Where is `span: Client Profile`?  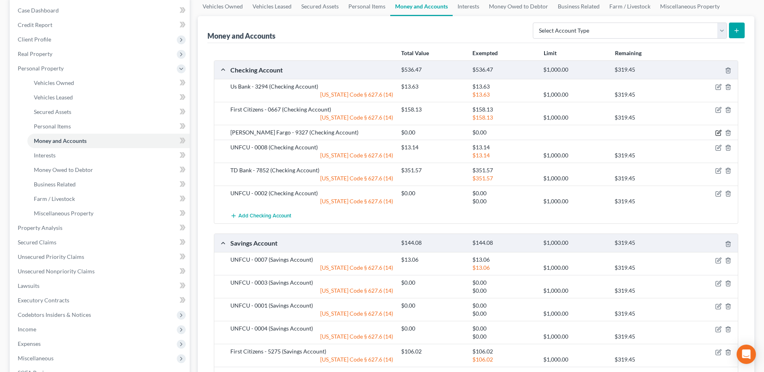
span: Client Profile is located at coordinates (34, 39).